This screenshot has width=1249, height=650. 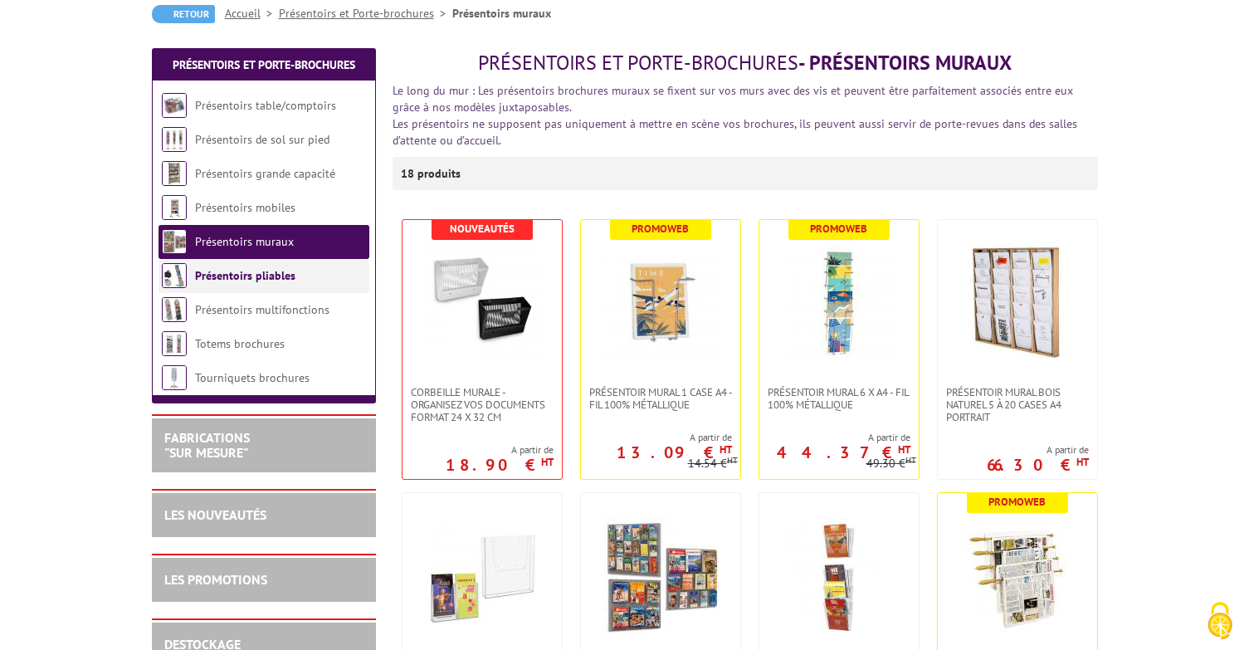 What do you see at coordinates (674, 452) in the screenshot?
I see `p: 13.09 €` at bounding box center [674, 452].